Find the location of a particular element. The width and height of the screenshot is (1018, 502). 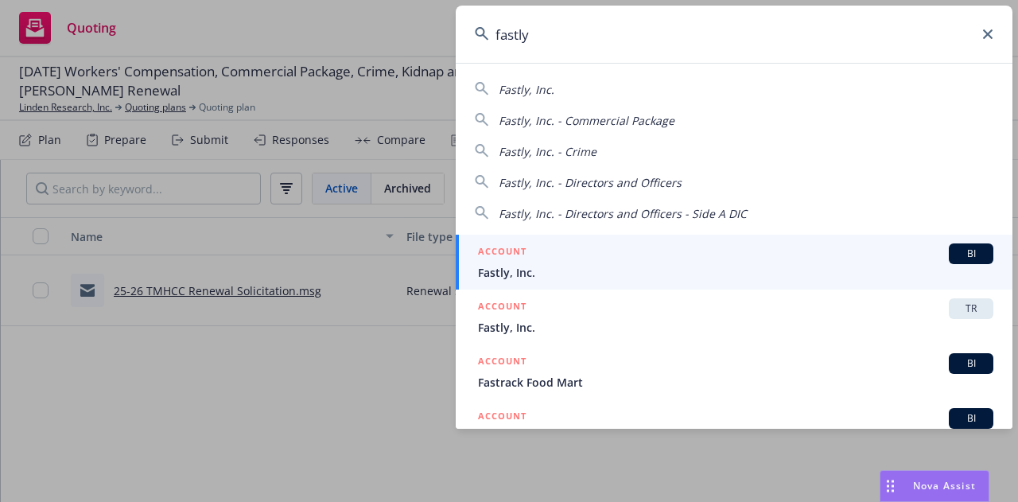

span: Fastly, Inc. - Directors and Officers - Side A DIC is located at coordinates (622, 213).